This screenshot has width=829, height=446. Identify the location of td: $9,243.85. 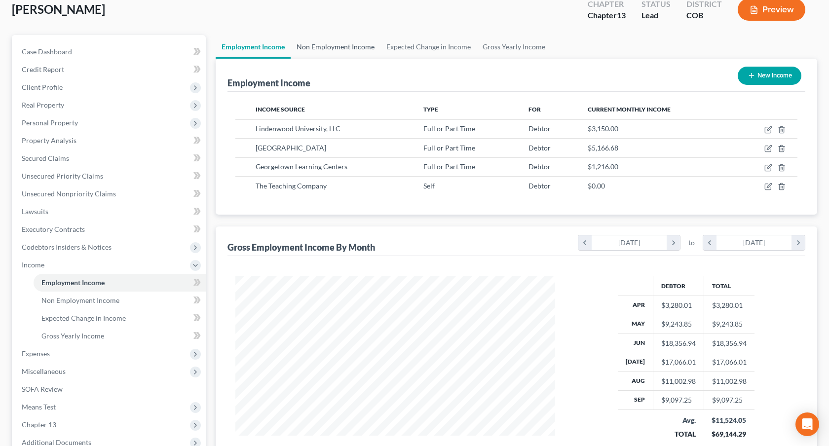
(728, 324).